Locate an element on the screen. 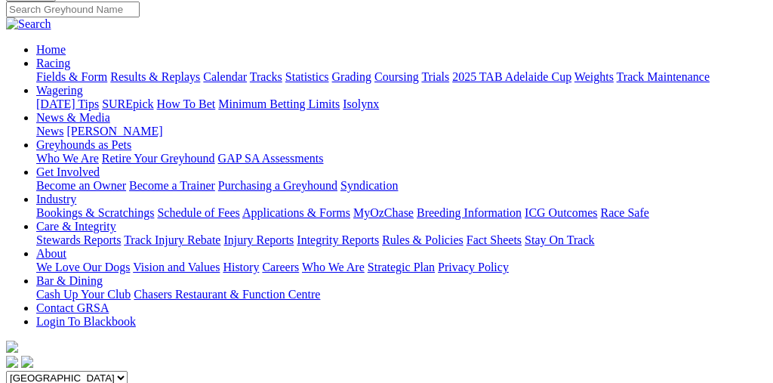  a: Isolynx is located at coordinates (361, 103).